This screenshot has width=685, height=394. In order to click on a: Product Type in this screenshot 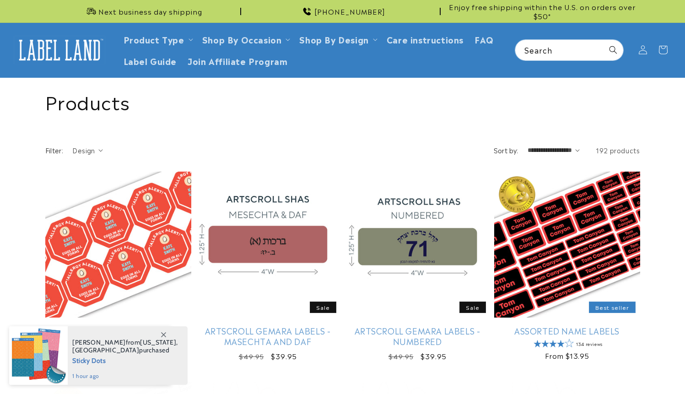, I will do `click(154, 39)`.